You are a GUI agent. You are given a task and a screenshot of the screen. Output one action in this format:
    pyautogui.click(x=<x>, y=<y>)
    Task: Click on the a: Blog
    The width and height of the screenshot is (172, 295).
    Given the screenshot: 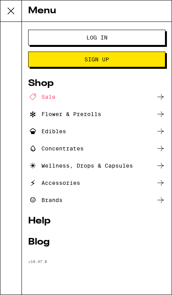 What is the action you would take?
    pyautogui.click(x=97, y=243)
    